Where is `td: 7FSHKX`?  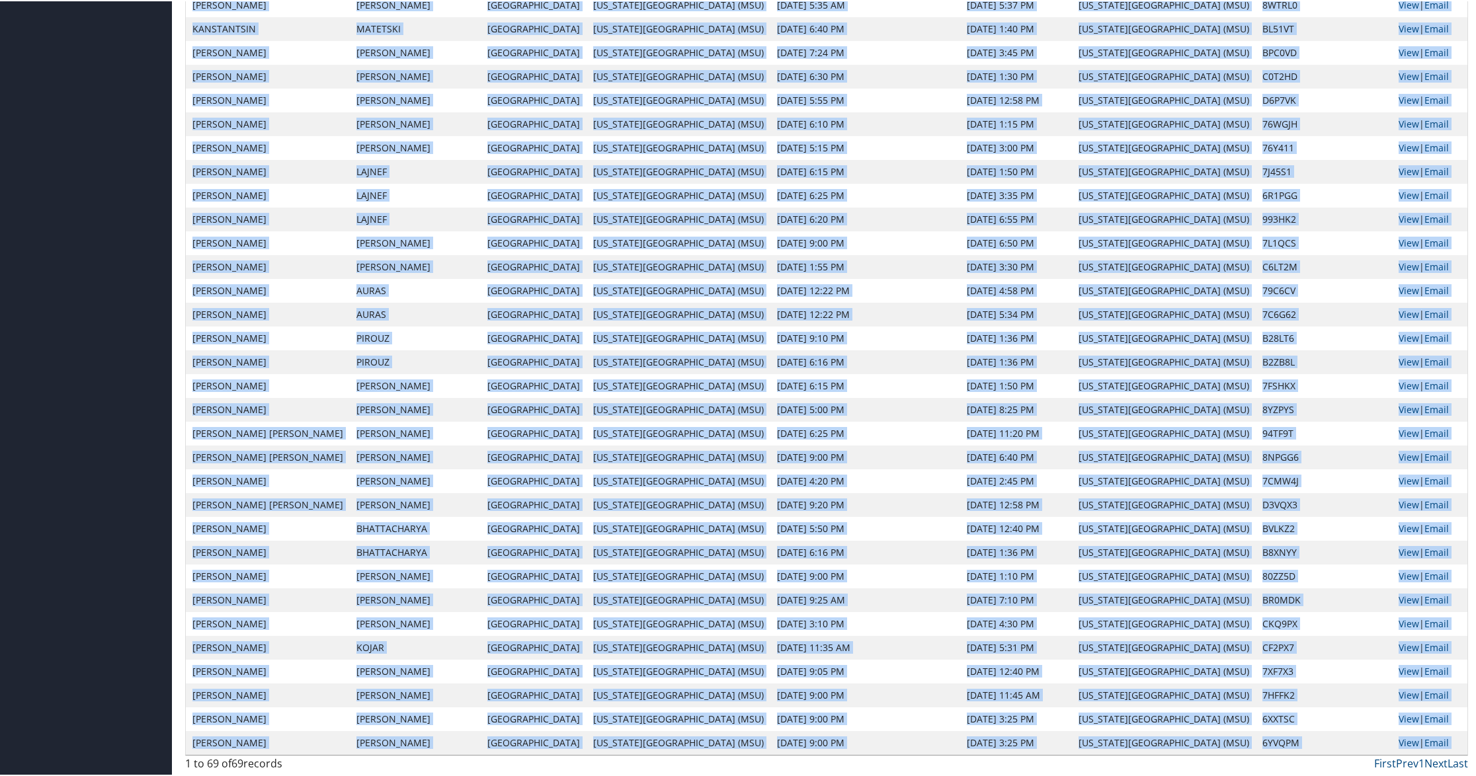 td: 7FSHKX is located at coordinates (1323, 385).